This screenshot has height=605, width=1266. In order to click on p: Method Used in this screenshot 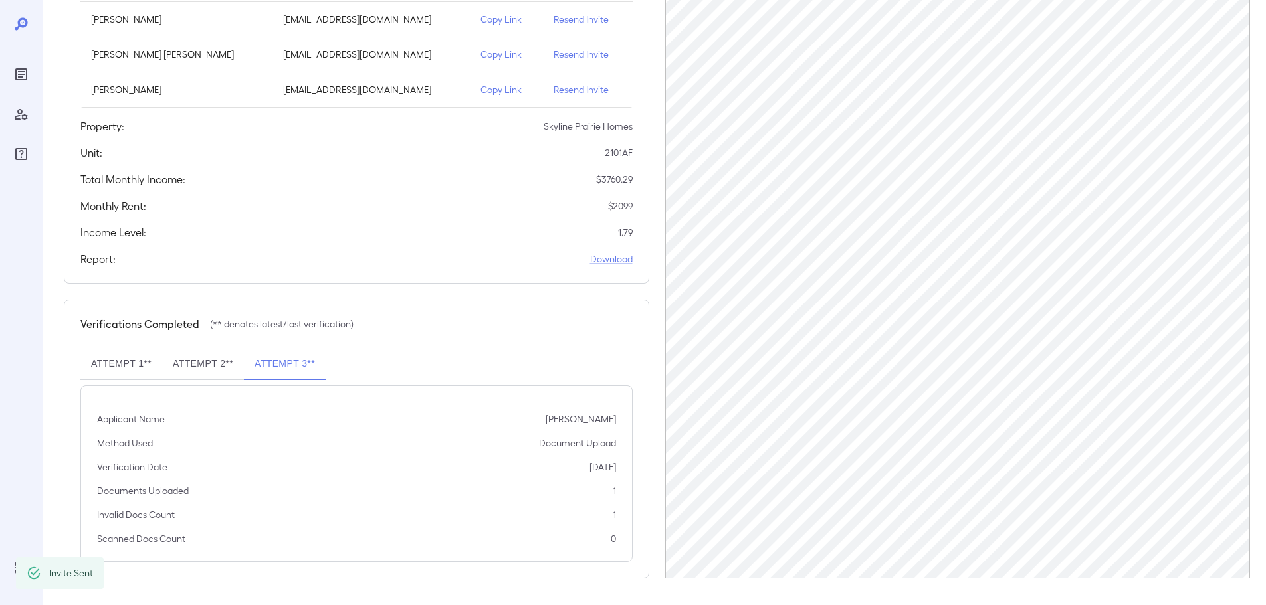, I will do `click(125, 443)`.